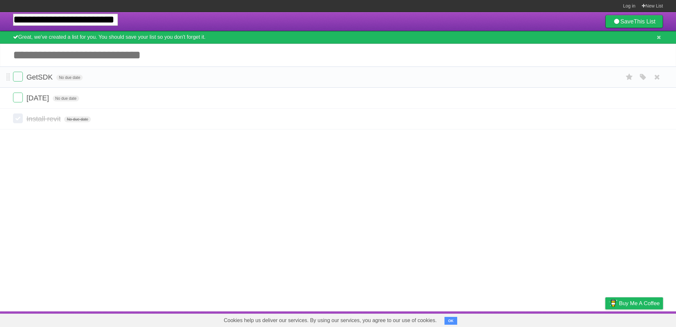 Image resolution: width=676 pixels, height=327 pixels. Describe the element at coordinates (40, 77) in the screenshot. I see `span: GetSDK` at that location.